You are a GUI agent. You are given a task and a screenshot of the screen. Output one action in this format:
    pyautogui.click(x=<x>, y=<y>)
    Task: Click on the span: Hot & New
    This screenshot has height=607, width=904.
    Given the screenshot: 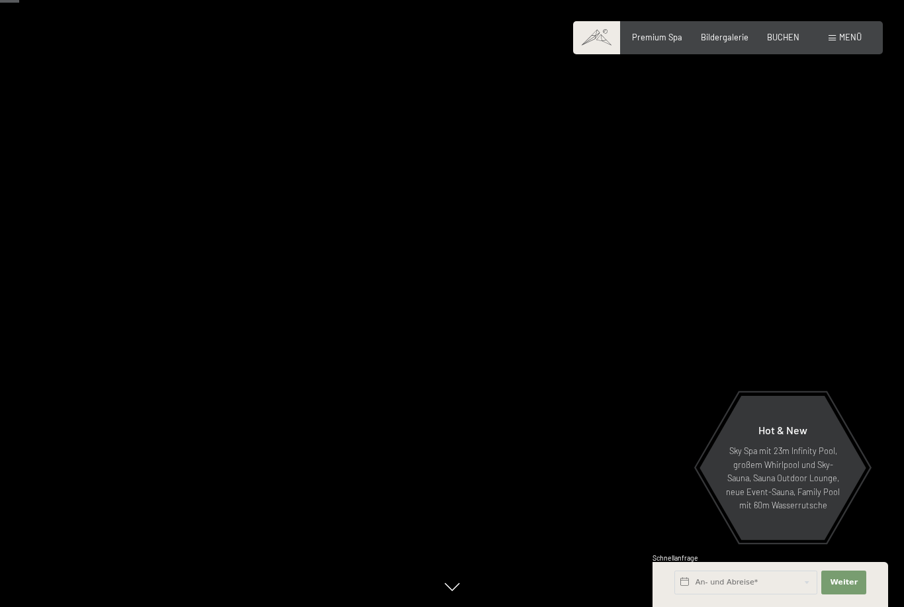 What is the action you would take?
    pyautogui.click(x=783, y=429)
    